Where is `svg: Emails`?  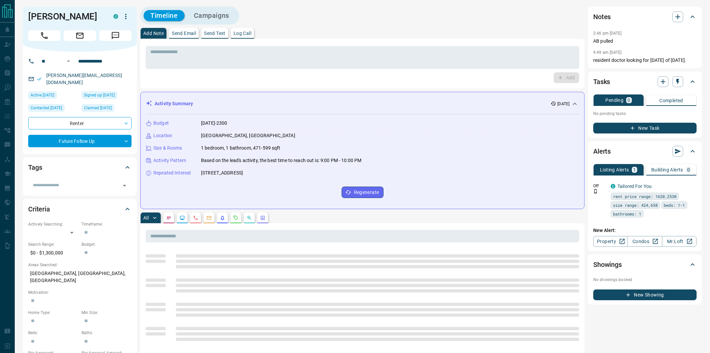
svg: Emails is located at coordinates (209, 218).